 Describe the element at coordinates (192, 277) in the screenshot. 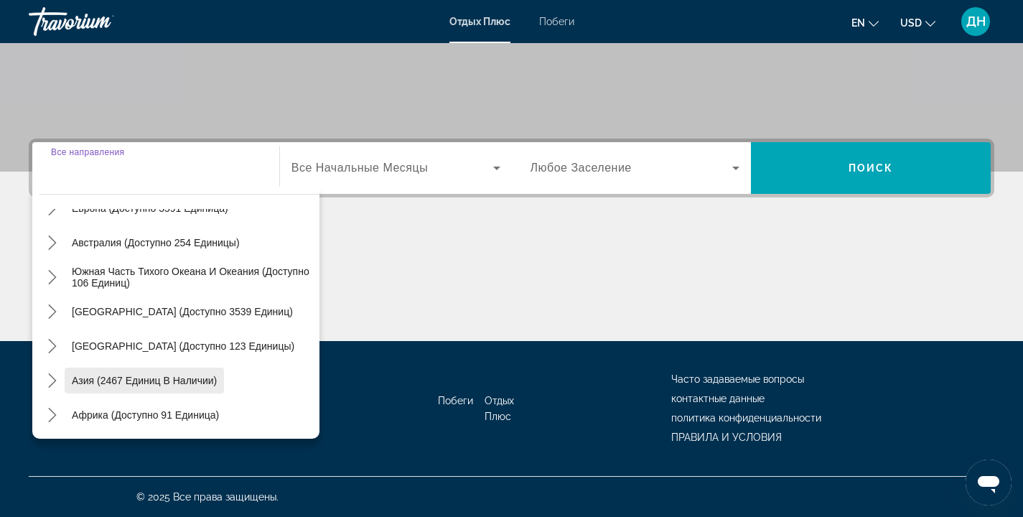

I see `button: Выберите пункт назначения: Южная часть Тихого океана и Океания (доступно 106 единиц)` at that location.